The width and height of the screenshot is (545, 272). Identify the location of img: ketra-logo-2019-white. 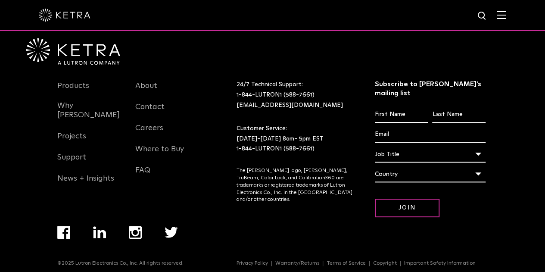
(65, 15).